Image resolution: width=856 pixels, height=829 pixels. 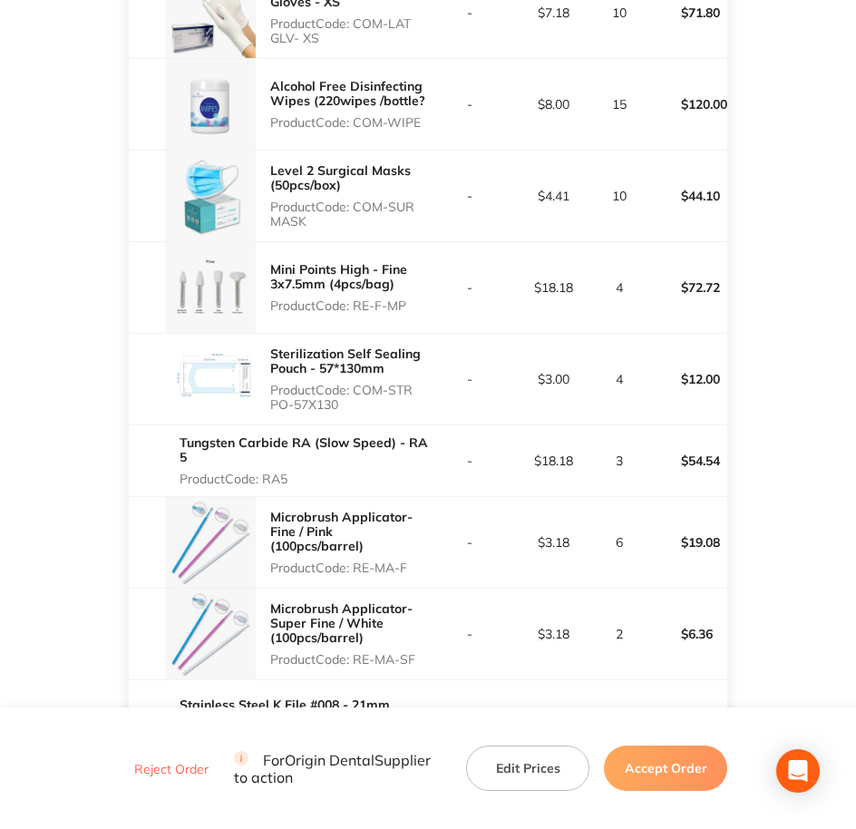 What do you see at coordinates (341, 623) in the screenshot?
I see `a: Microbrush Applicator- Super Fine / White (100pcs/barrel)` at bounding box center [341, 623].